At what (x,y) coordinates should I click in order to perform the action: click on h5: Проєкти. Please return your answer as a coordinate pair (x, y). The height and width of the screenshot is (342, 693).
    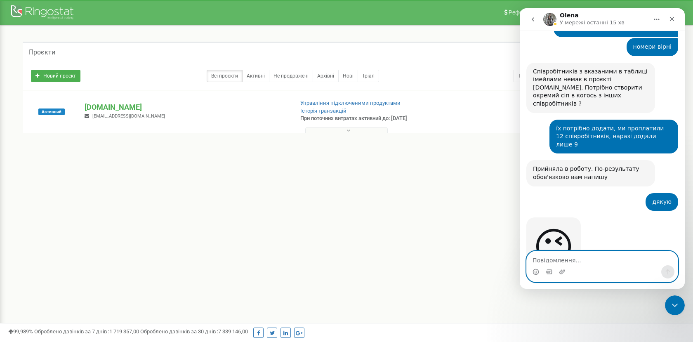
    Looking at the image, I should click on (42, 52).